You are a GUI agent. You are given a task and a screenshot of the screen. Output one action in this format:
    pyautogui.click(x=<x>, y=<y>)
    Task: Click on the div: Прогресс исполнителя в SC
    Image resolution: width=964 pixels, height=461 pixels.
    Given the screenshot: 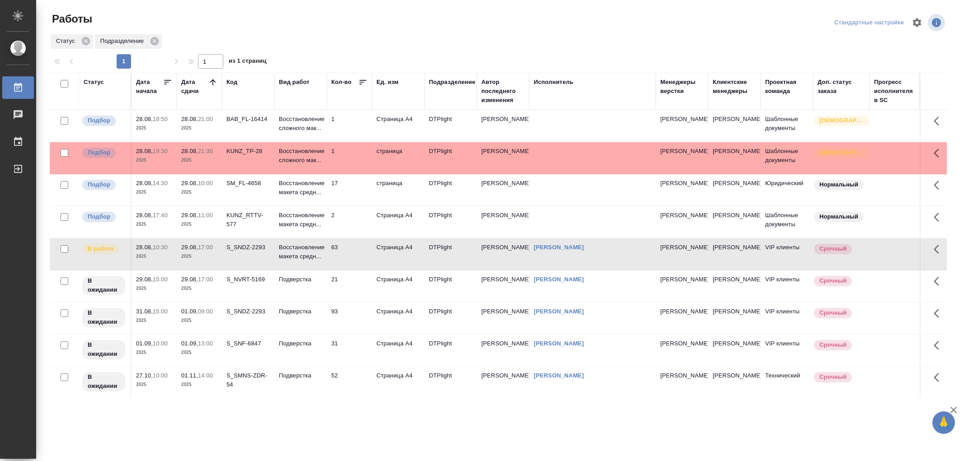 What is the action you would take?
    pyautogui.click(x=894, y=91)
    